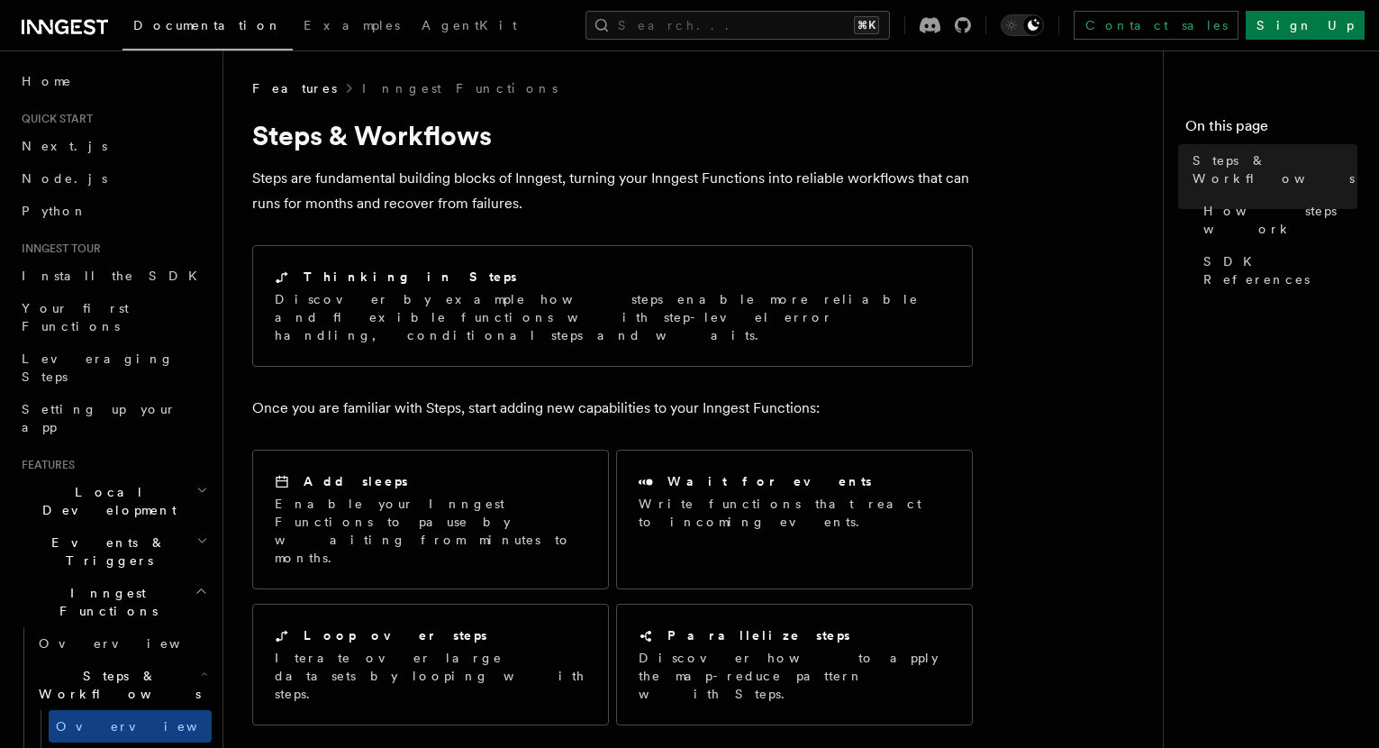 This screenshot has width=1379, height=748. I want to click on p: Discover by example how steps enable more reliable and flexible functions with step-level error h..., so click(612, 317).